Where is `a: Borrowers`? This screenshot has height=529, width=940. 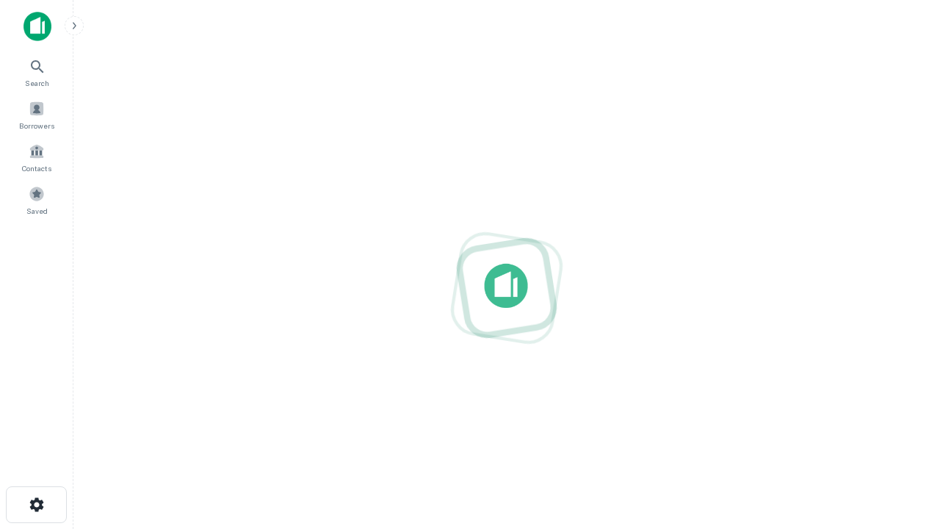 a: Borrowers is located at coordinates (37, 115).